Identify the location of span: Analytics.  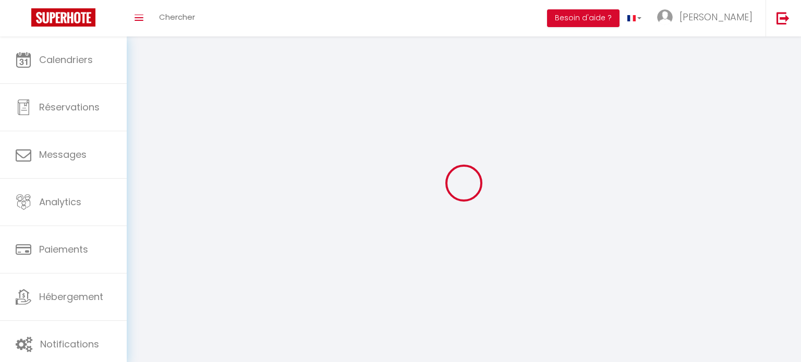
(60, 202).